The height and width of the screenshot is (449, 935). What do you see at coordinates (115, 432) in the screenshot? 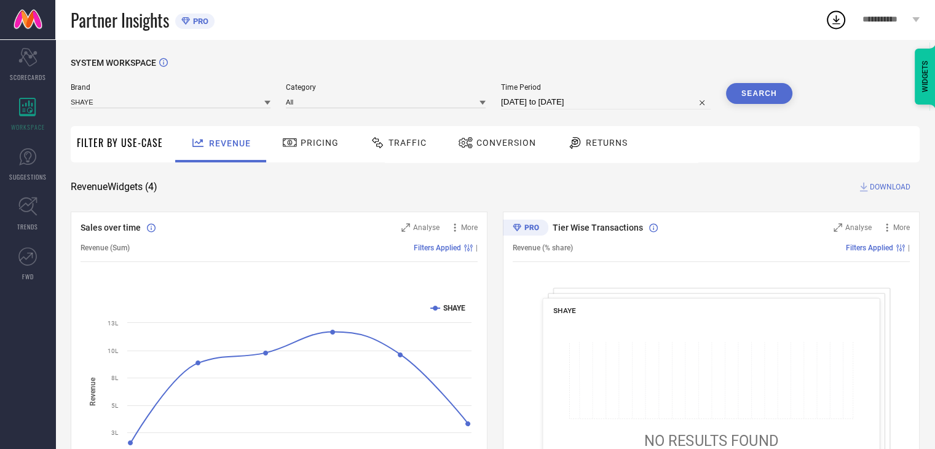
I see `text: 3L` at bounding box center [115, 432].